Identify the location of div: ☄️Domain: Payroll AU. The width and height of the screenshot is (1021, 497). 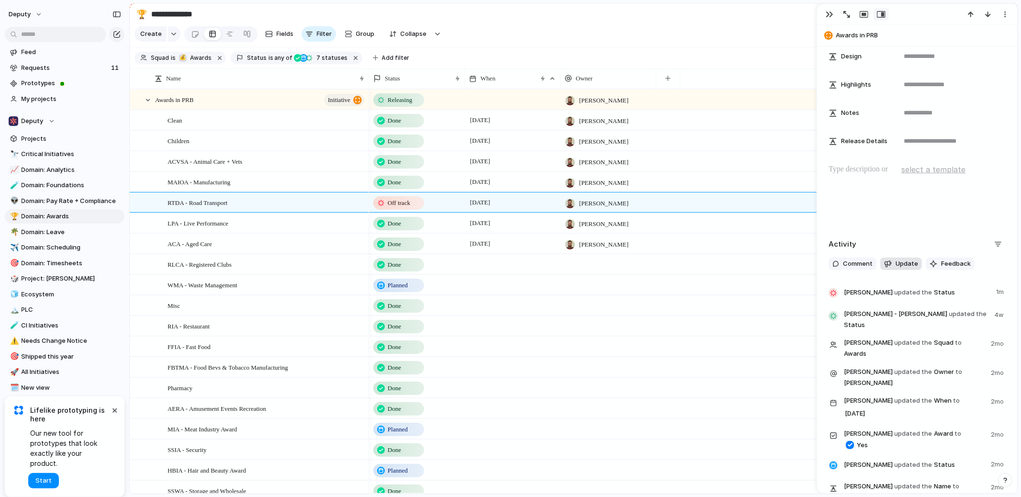
(65, 403).